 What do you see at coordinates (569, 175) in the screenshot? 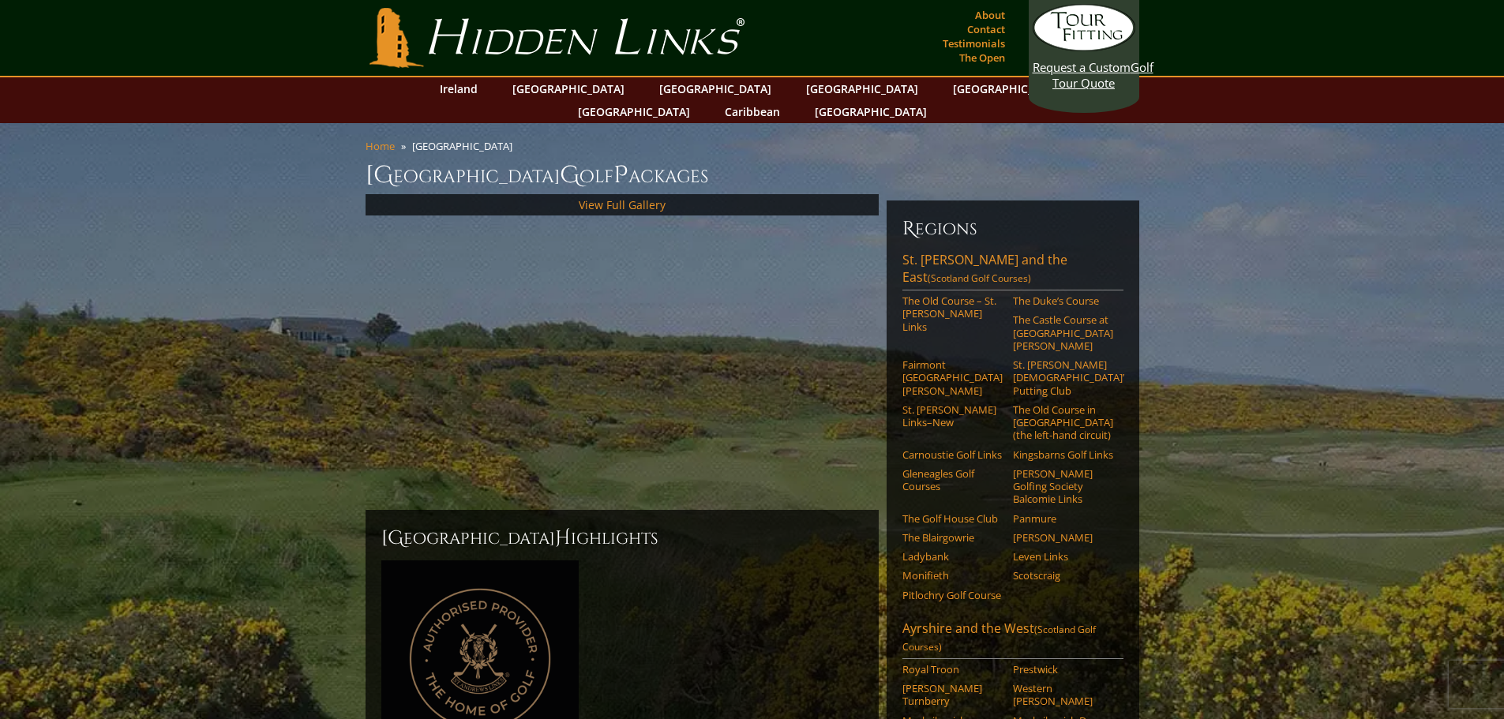
I see `span: G` at bounding box center [569, 175].